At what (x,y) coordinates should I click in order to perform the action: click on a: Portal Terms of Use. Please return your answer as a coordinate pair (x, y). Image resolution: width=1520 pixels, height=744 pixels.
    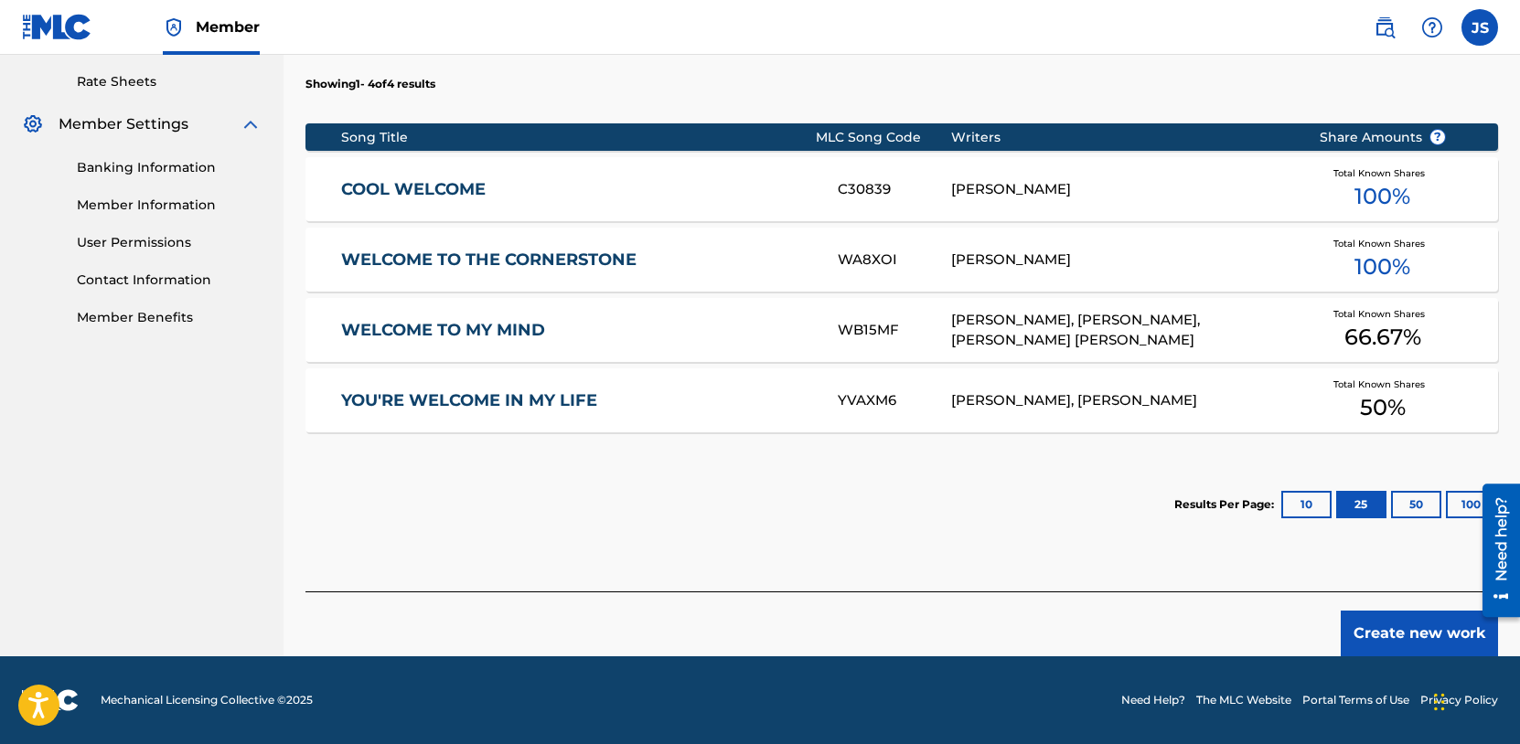
    Looking at the image, I should click on (1355, 701).